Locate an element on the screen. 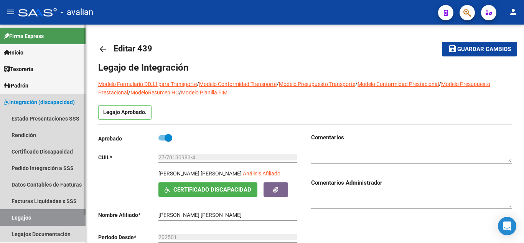  span: Inicio is located at coordinates (13, 53).